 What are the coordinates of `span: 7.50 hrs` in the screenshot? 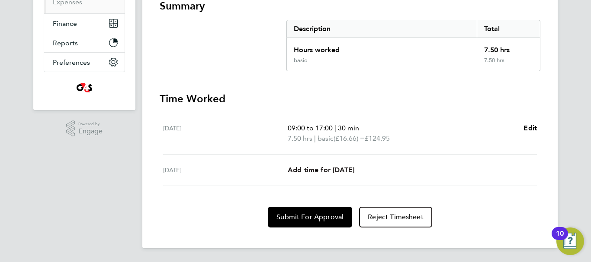 It's located at (300, 138).